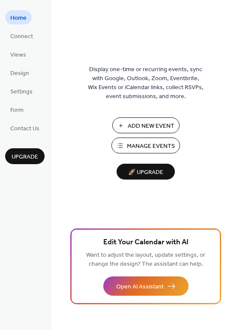 The height and width of the screenshot is (330, 240). What do you see at coordinates (21, 36) in the screenshot?
I see `span: Connect` at bounding box center [21, 36].